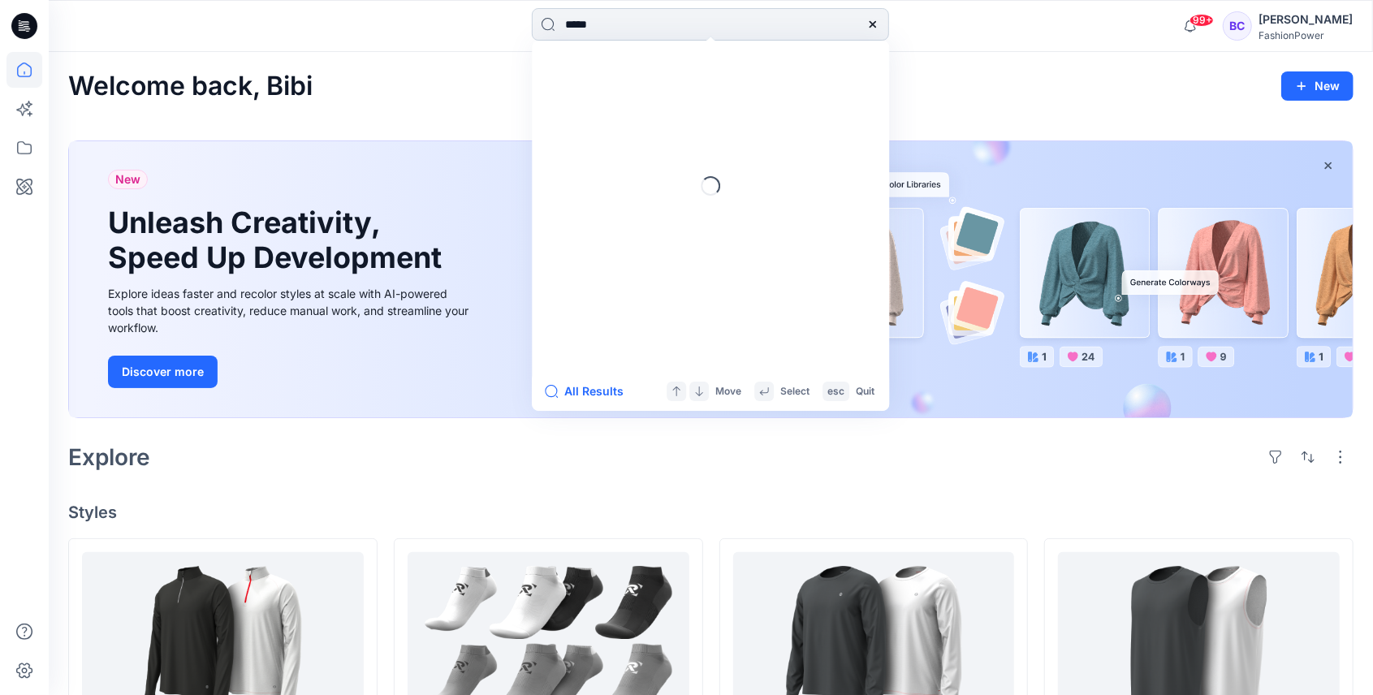 This screenshot has height=695, width=1373. Describe the element at coordinates (795, 391) in the screenshot. I see `p: Select` at that location.